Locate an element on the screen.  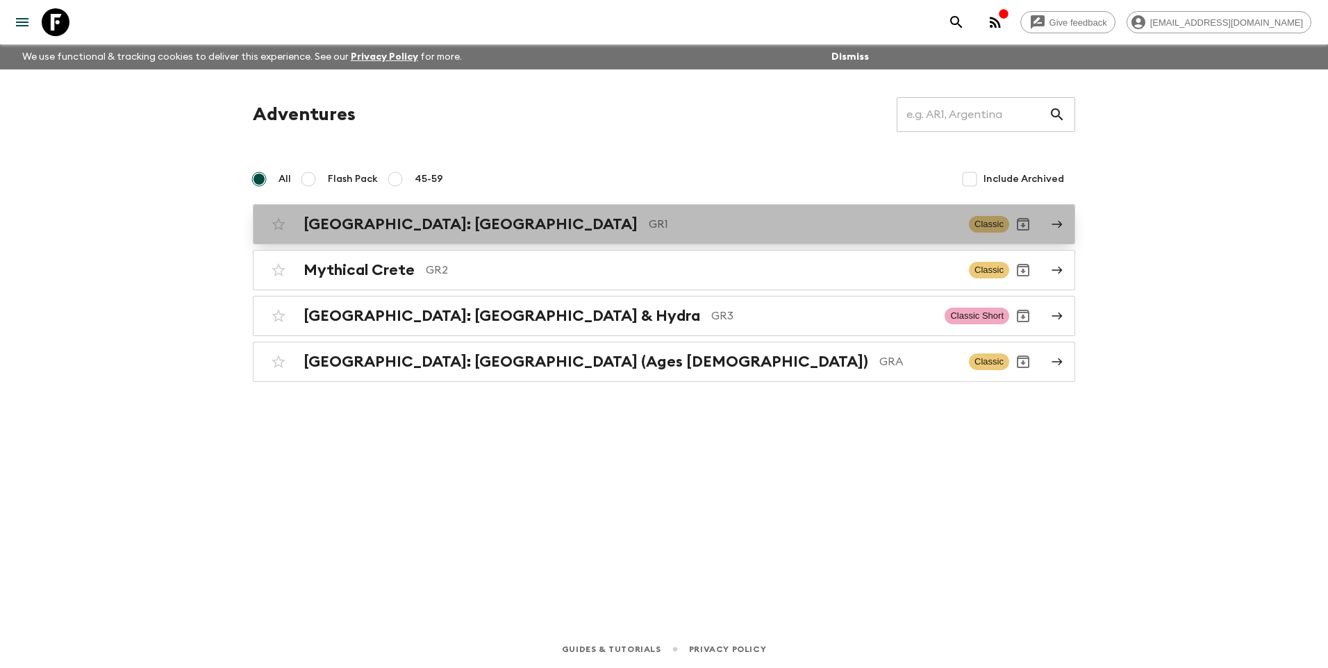
span: Give feedback is located at coordinates (1078, 22).